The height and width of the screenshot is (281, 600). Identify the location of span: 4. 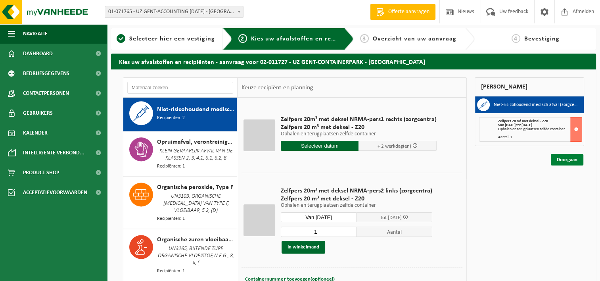
(516, 38).